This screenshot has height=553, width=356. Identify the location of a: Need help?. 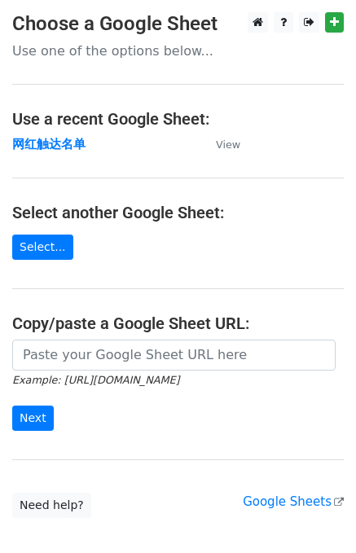
(51, 505).